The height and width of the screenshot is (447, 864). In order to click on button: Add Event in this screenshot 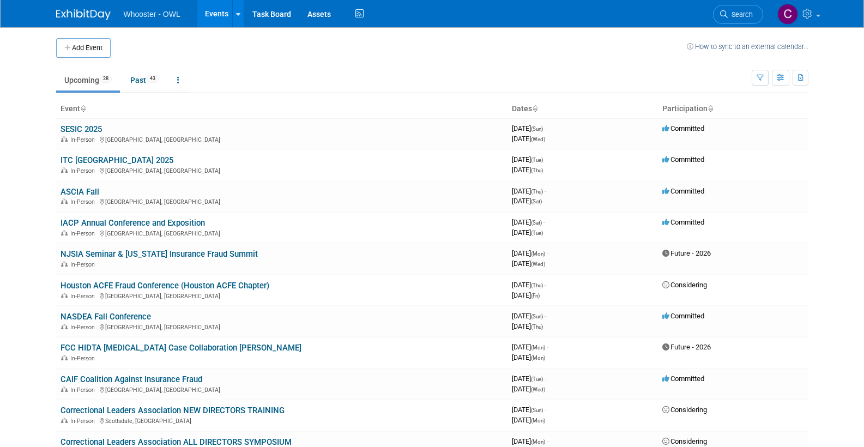, I will do `click(83, 48)`.